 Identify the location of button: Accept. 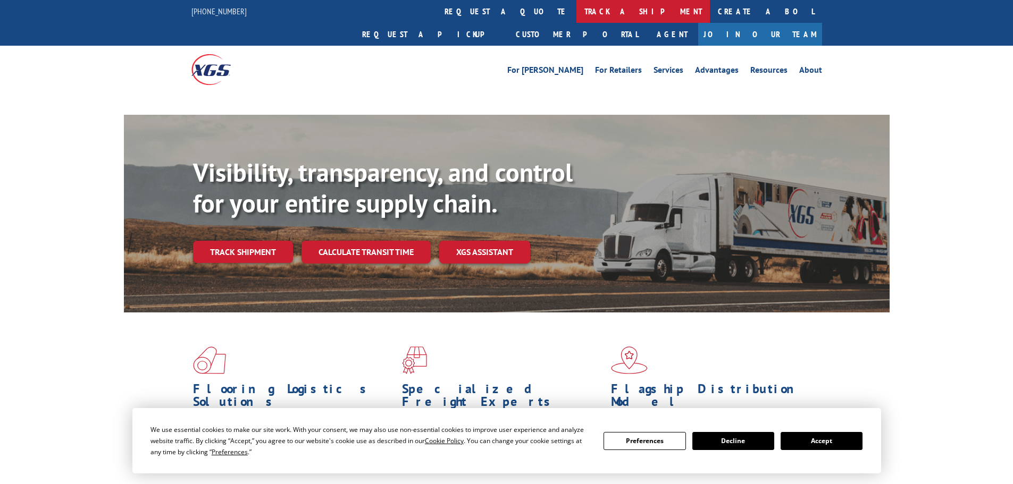
(821, 441).